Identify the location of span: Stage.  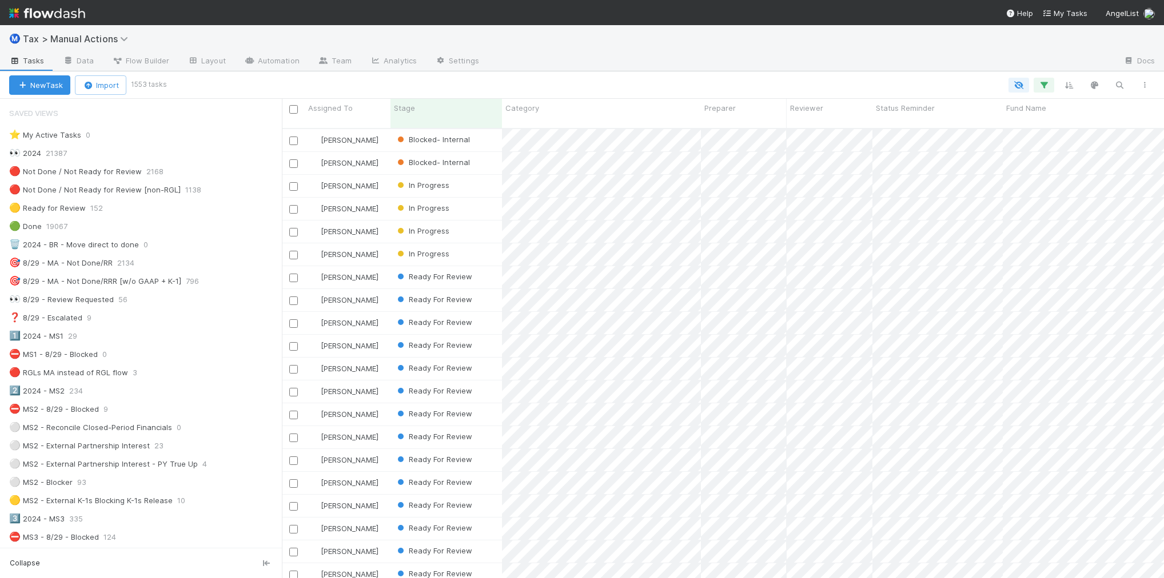
(404, 108).